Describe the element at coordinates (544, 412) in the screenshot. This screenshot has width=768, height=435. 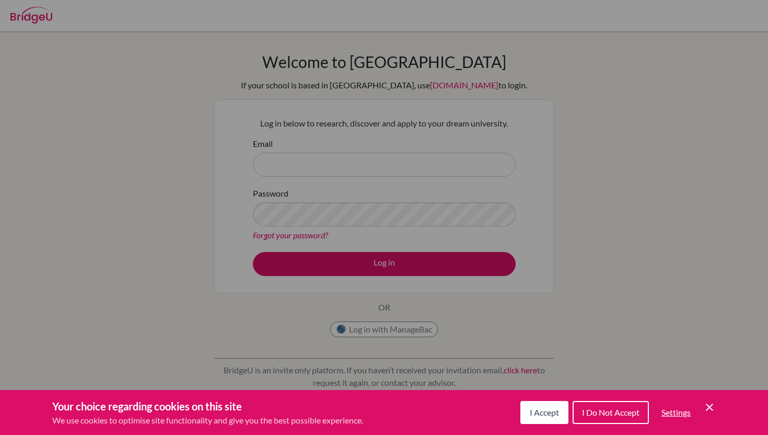
I see `span: I Accept` at that location.